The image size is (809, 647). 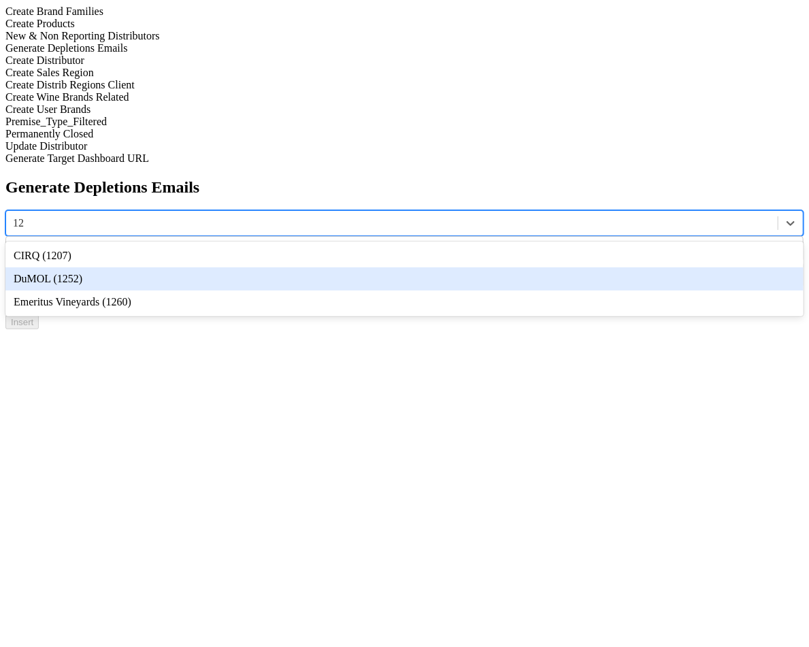 I want to click on h2: Generate Depletions Emails, so click(x=404, y=187).